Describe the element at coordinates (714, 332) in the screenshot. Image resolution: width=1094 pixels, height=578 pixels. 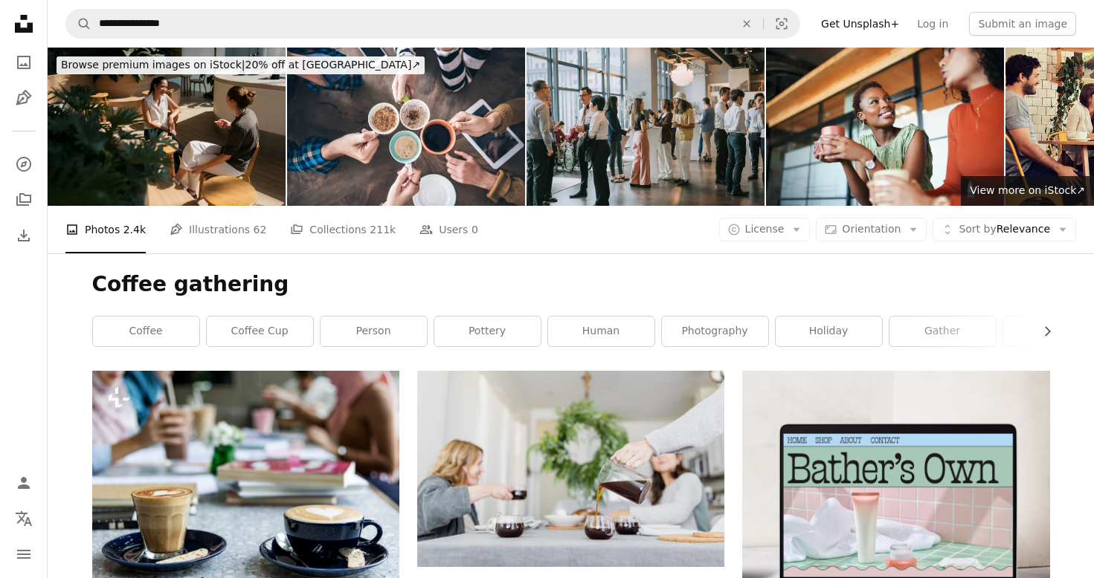
I see `a: photography` at that location.